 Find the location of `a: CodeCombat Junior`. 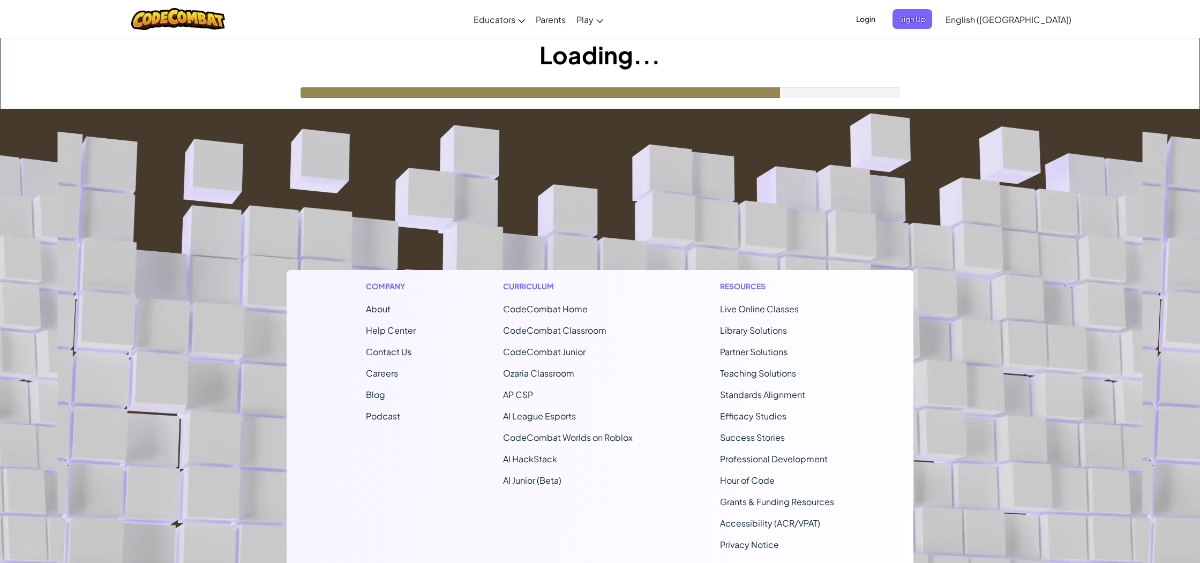

a: CodeCombat Junior is located at coordinates (544, 351).